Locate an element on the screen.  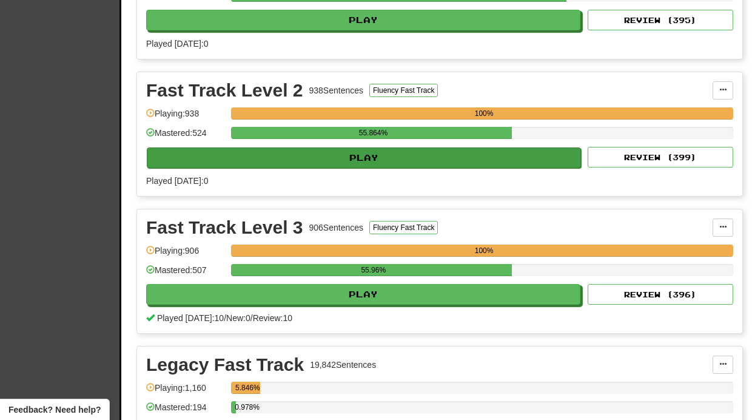
div: 5.846% is located at coordinates (247, 387).